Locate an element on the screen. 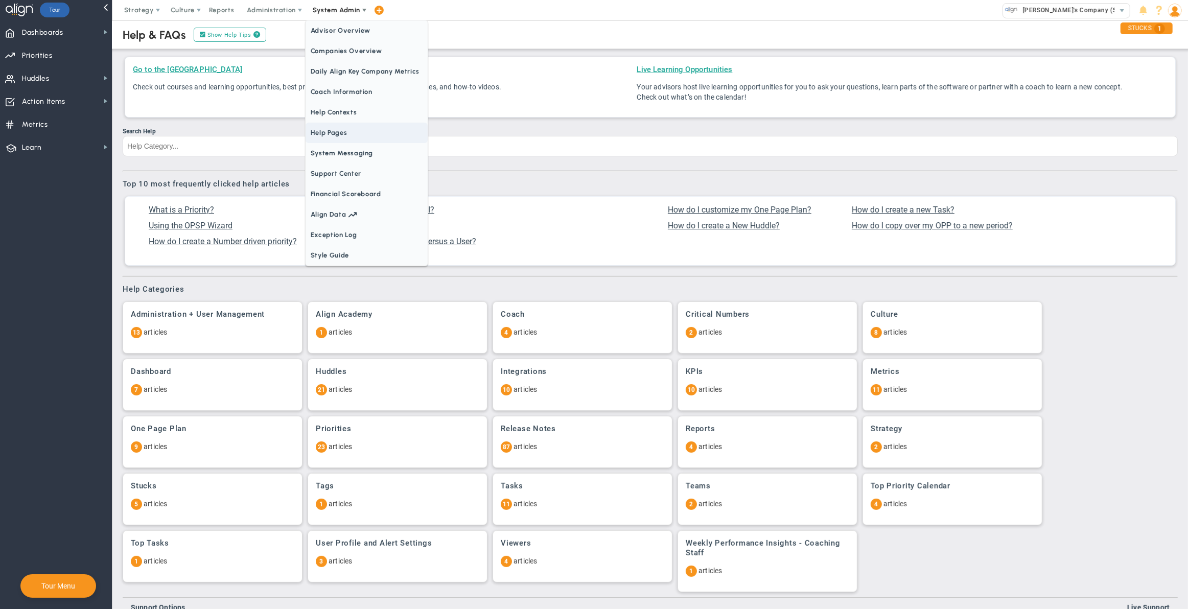 The width and height of the screenshot is (1188, 609). span: Your advisors host live learning opportunities for you to ask your questions, learn parts of the ... is located at coordinates (880, 92).